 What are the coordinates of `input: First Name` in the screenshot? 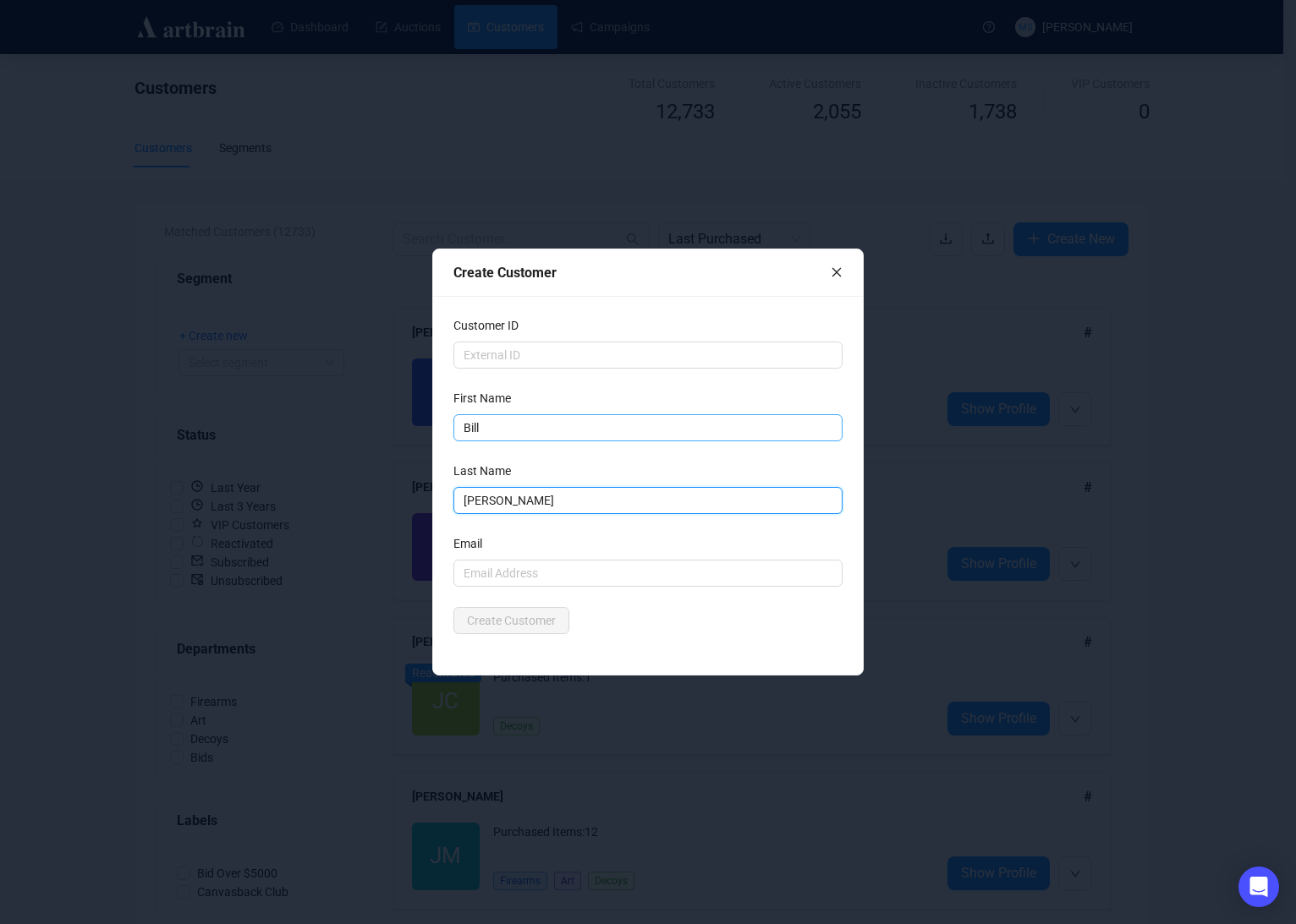 It's located at (648, 428).